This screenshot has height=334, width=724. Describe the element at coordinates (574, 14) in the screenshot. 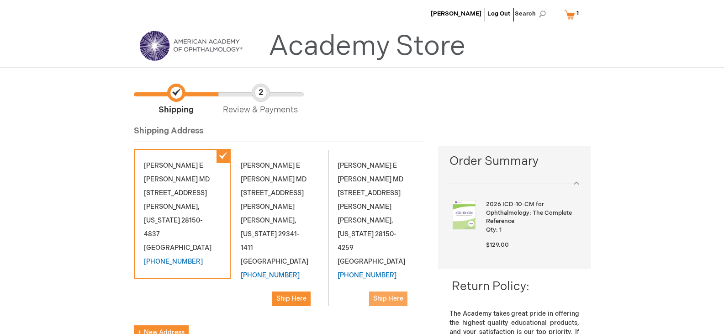

I see `a: 1` at that location.